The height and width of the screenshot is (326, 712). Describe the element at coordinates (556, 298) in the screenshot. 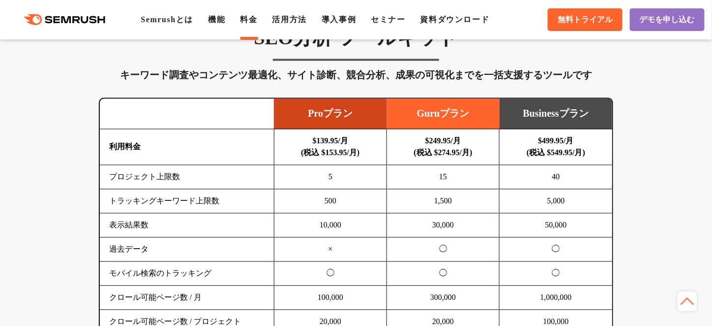

I see `td: 1,000,000` at that location.